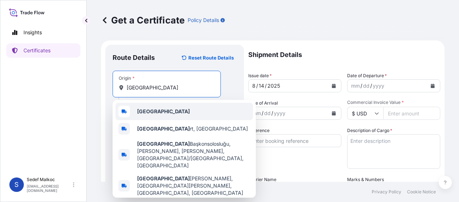  What do you see at coordinates (37, 50) in the screenshot?
I see `p: Certificates` at bounding box center [37, 50].